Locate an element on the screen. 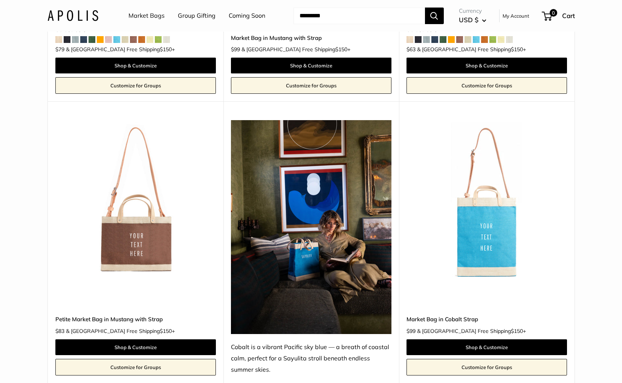 The image size is (622, 383). button: Search is located at coordinates (434, 16).